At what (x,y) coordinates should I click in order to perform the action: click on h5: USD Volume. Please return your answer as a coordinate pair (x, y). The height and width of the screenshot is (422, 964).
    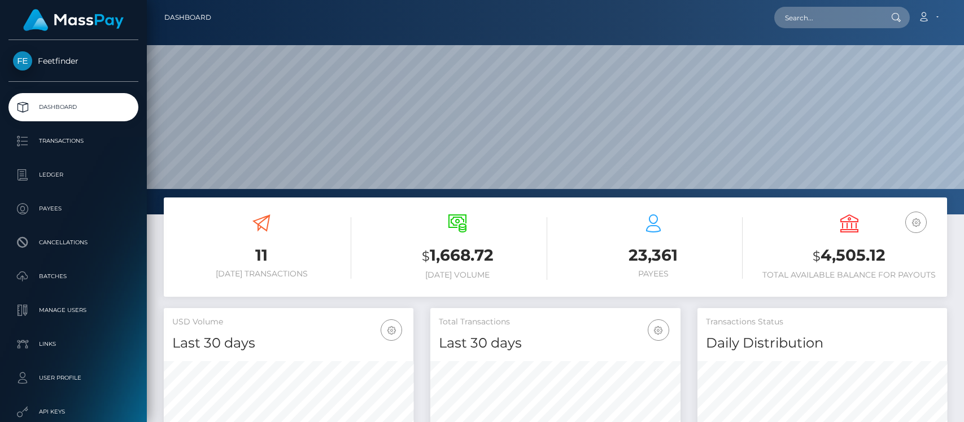
    Looking at the image, I should click on (289, 322).